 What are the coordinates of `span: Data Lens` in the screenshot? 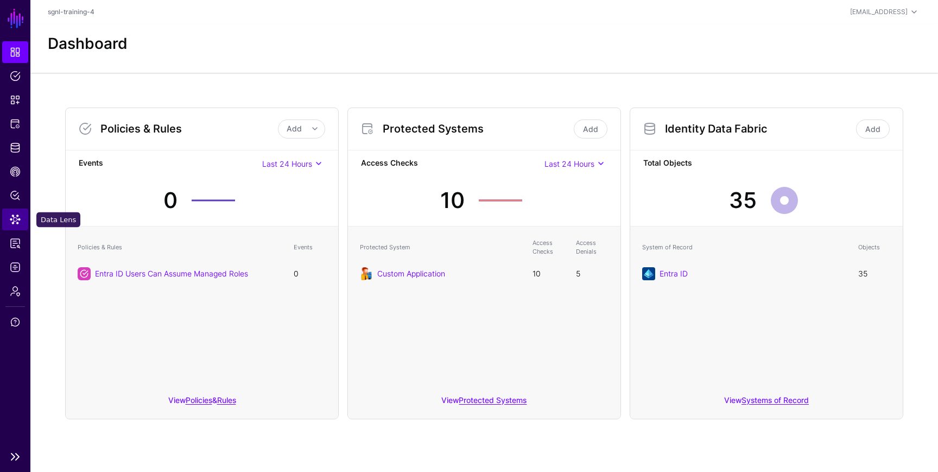 It's located at (15, 219).